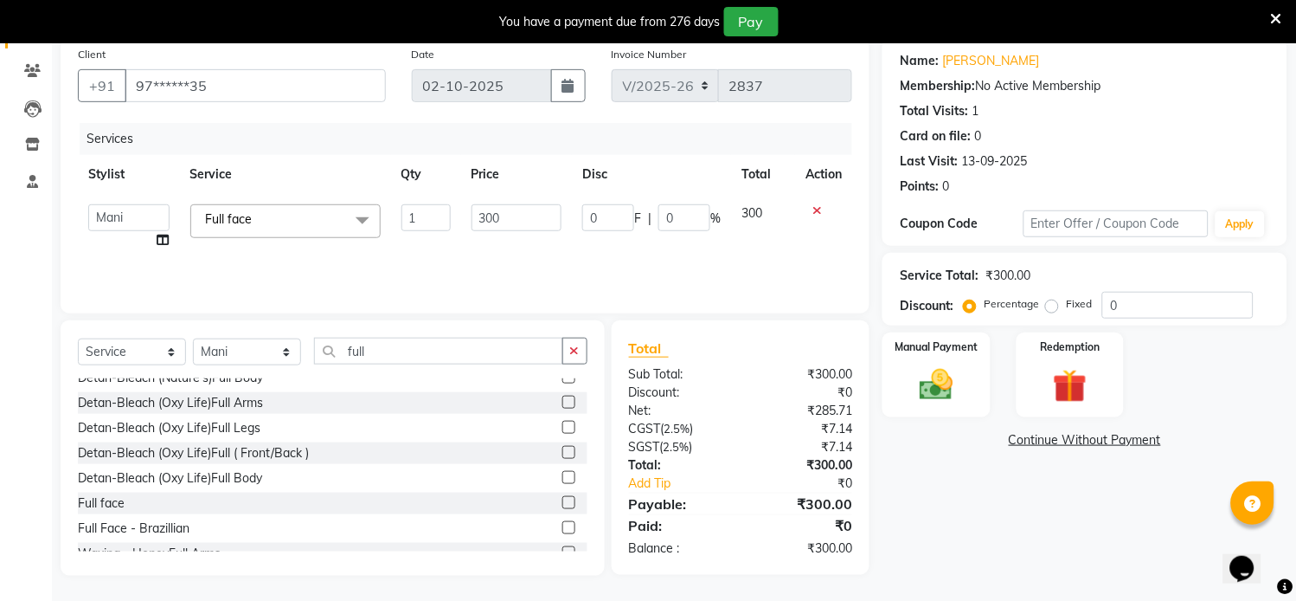 This screenshot has height=601, width=1296. Describe the element at coordinates (149, 553) in the screenshot. I see `div: Waxing - HoneyFull Arms` at that location.